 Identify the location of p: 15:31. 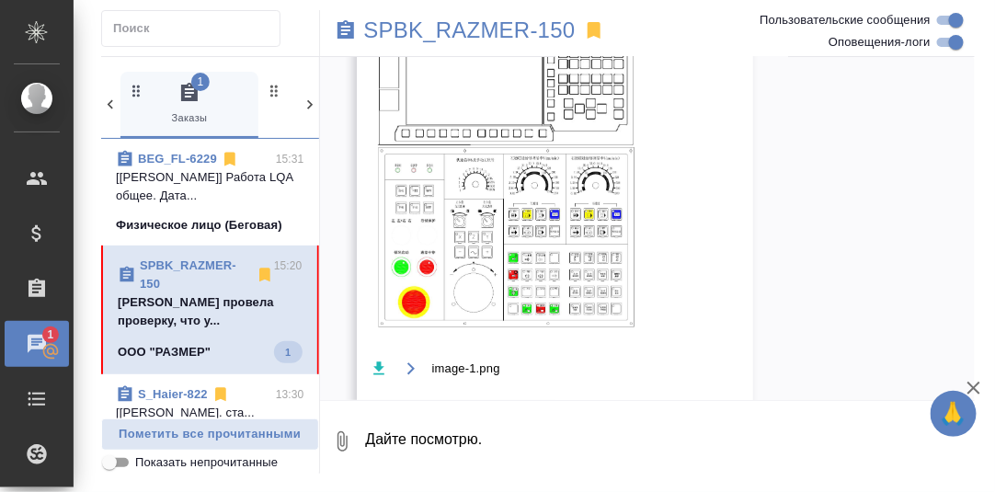
(290, 159).